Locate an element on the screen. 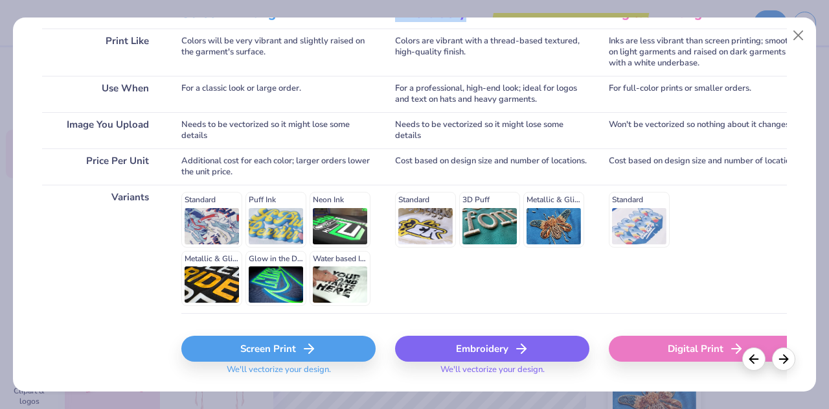  div: Image You Upload is located at coordinates (102, 130).